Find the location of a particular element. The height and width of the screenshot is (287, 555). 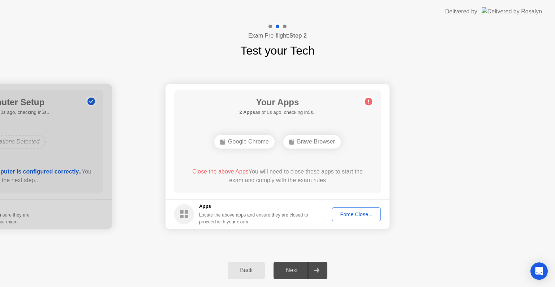

div: Force Close... is located at coordinates (356, 214).